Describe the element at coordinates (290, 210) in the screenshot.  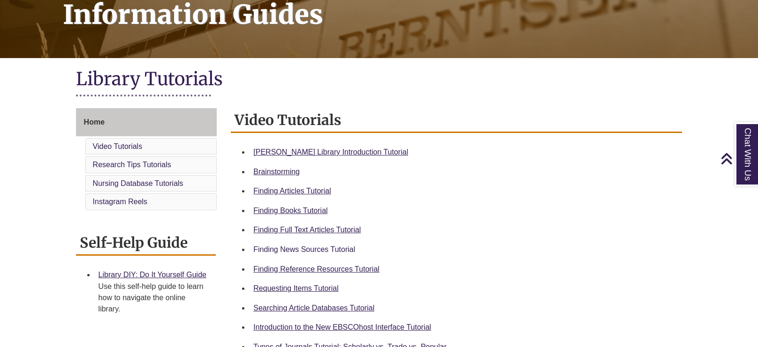
I see `a: Finding Books Tutorial` at that location.